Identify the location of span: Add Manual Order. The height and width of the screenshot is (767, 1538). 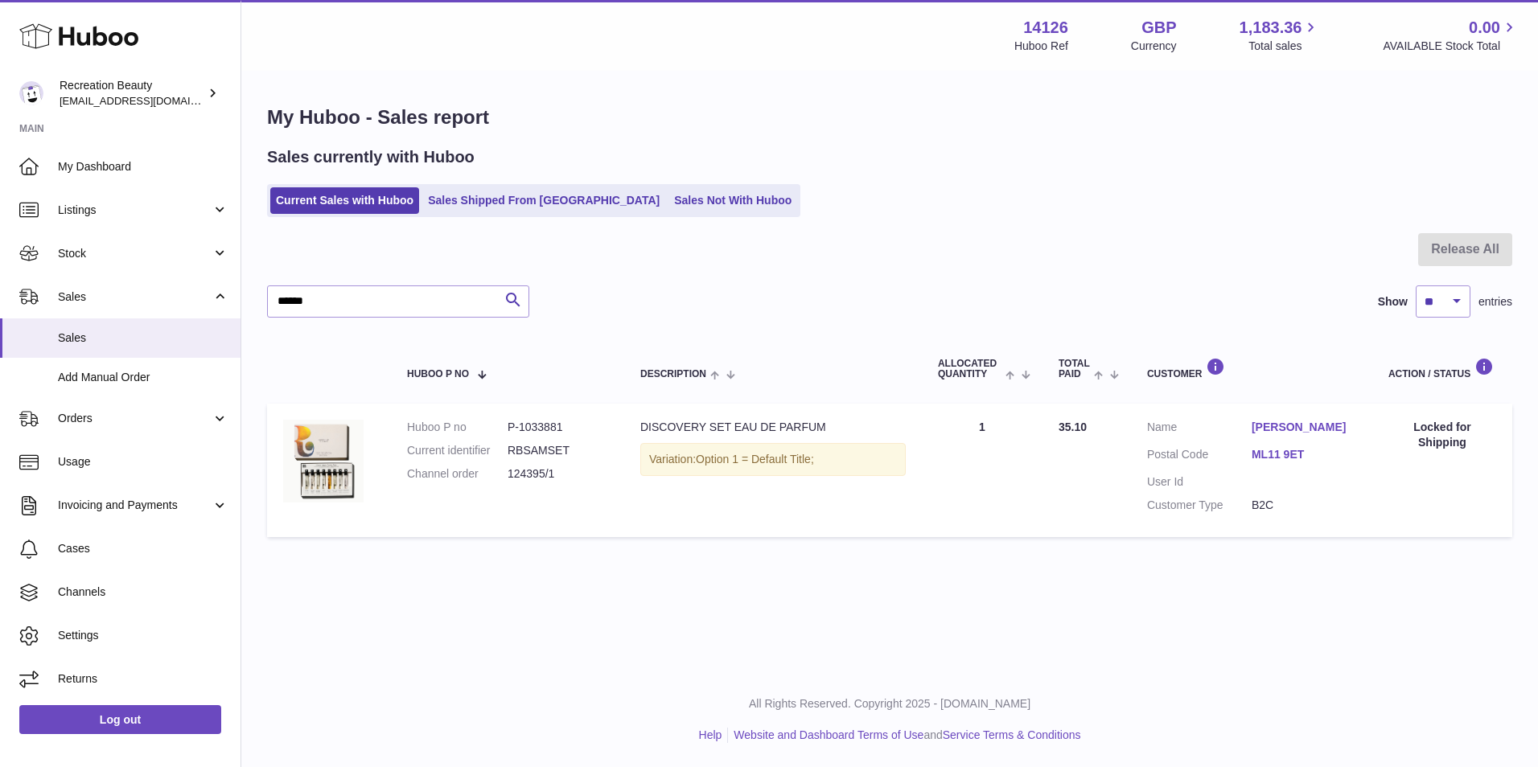
(143, 377).